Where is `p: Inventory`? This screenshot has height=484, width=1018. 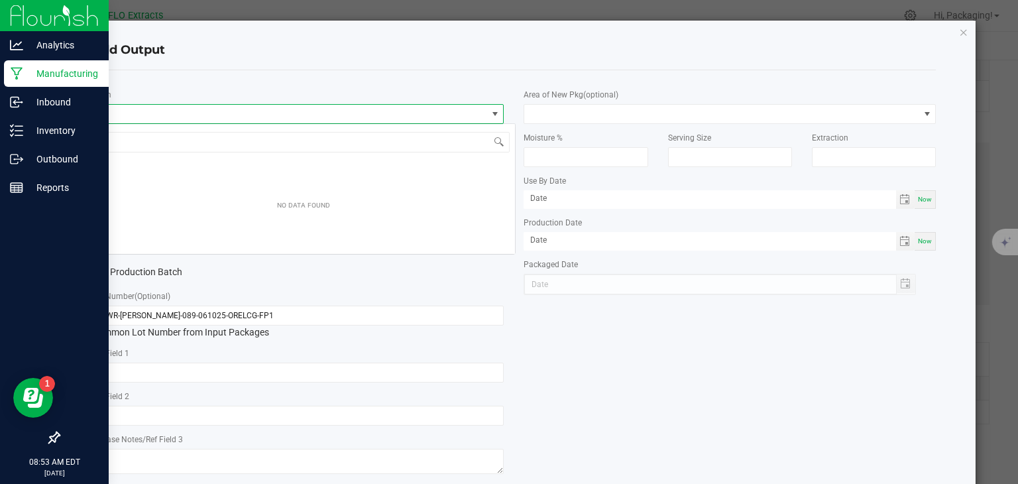
p: Inventory is located at coordinates (63, 131).